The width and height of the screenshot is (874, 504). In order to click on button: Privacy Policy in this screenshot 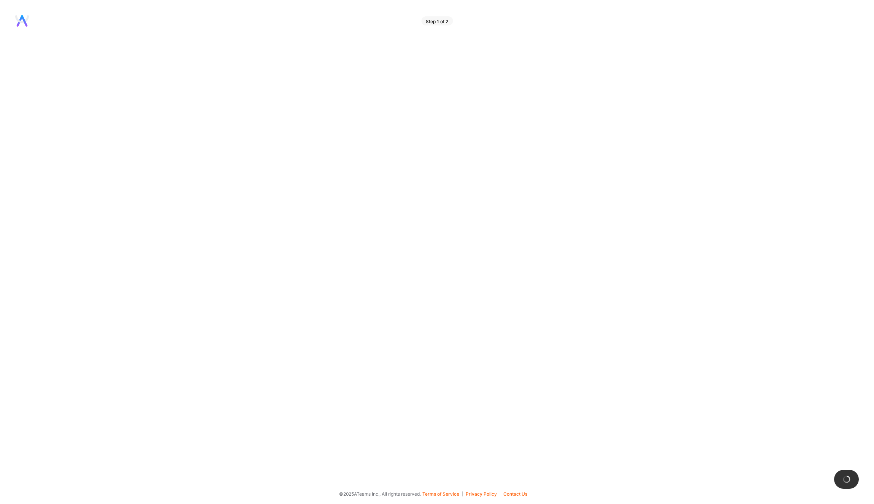, I will do `click(483, 494)`.